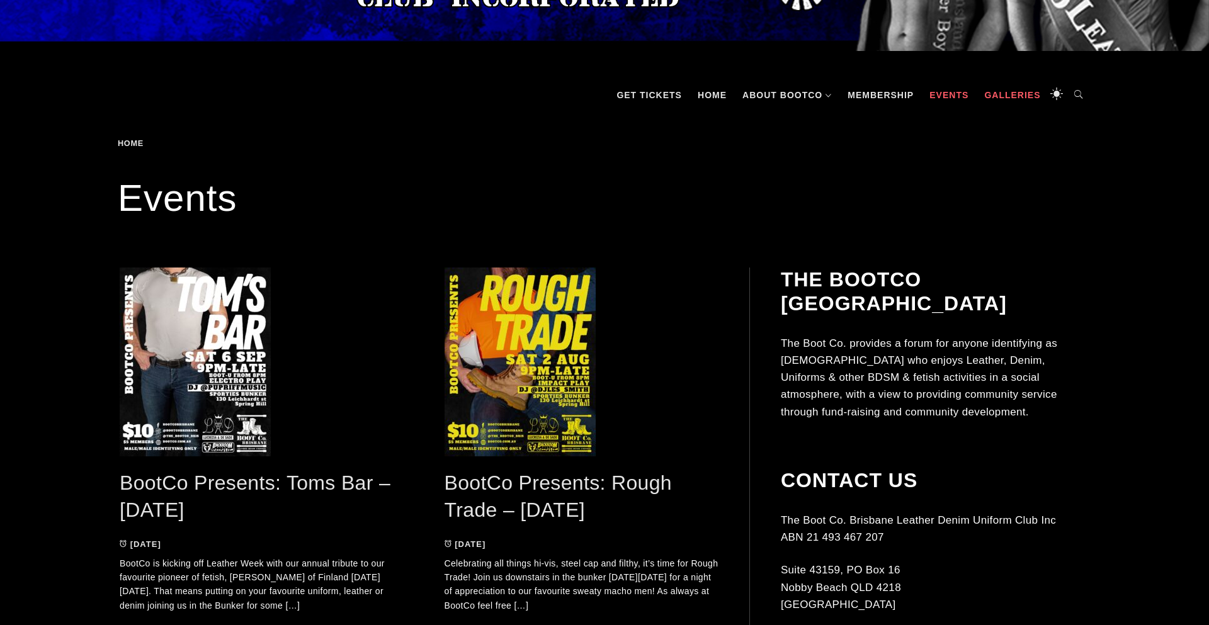  I want to click on a: About BootCo, so click(787, 95).